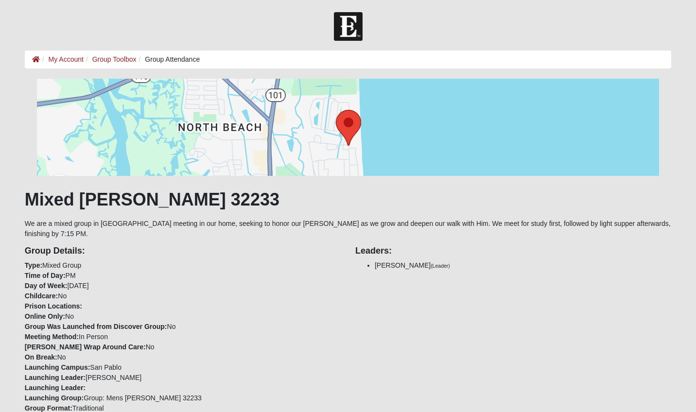 The width and height of the screenshot is (696, 412). I want to click on img: Church of Eleven22 Logo, so click(348, 26).